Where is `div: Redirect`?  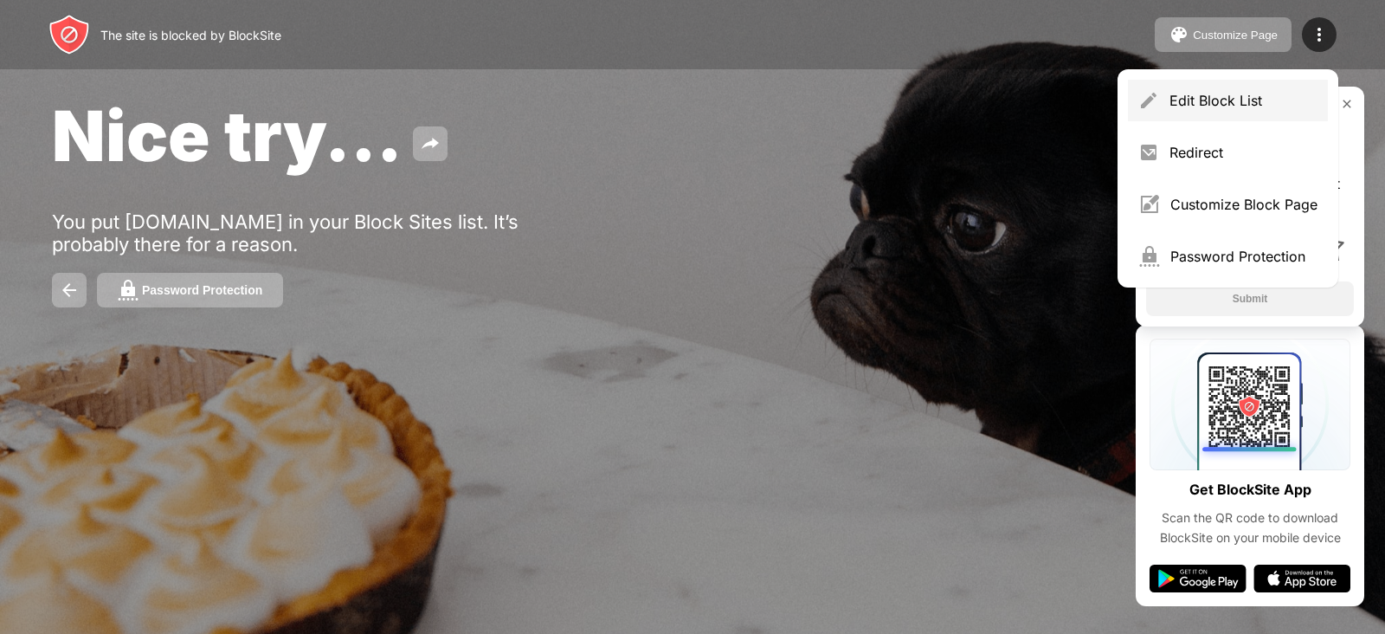
div: Redirect is located at coordinates (1243, 152).